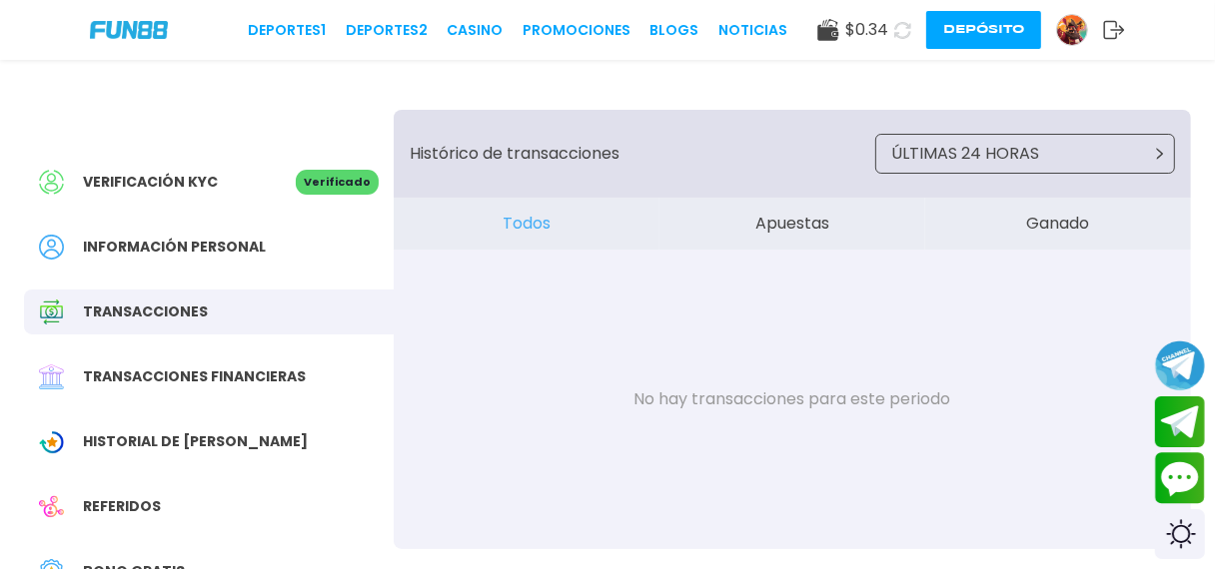 This screenshot has width=1215, height=569. Describe the element at coordinates (209, 247) in the screenshot. I see `a: PersonalInformación personal` at that location.